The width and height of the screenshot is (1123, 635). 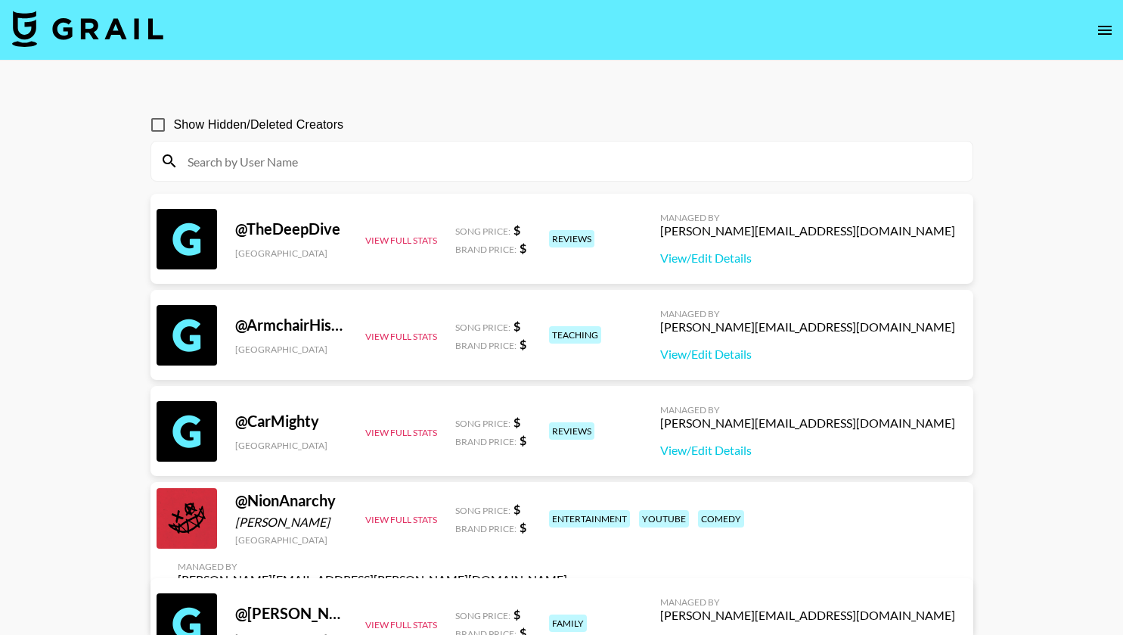 I want to click on img: Grail Talent, so click(x=88, y=29).